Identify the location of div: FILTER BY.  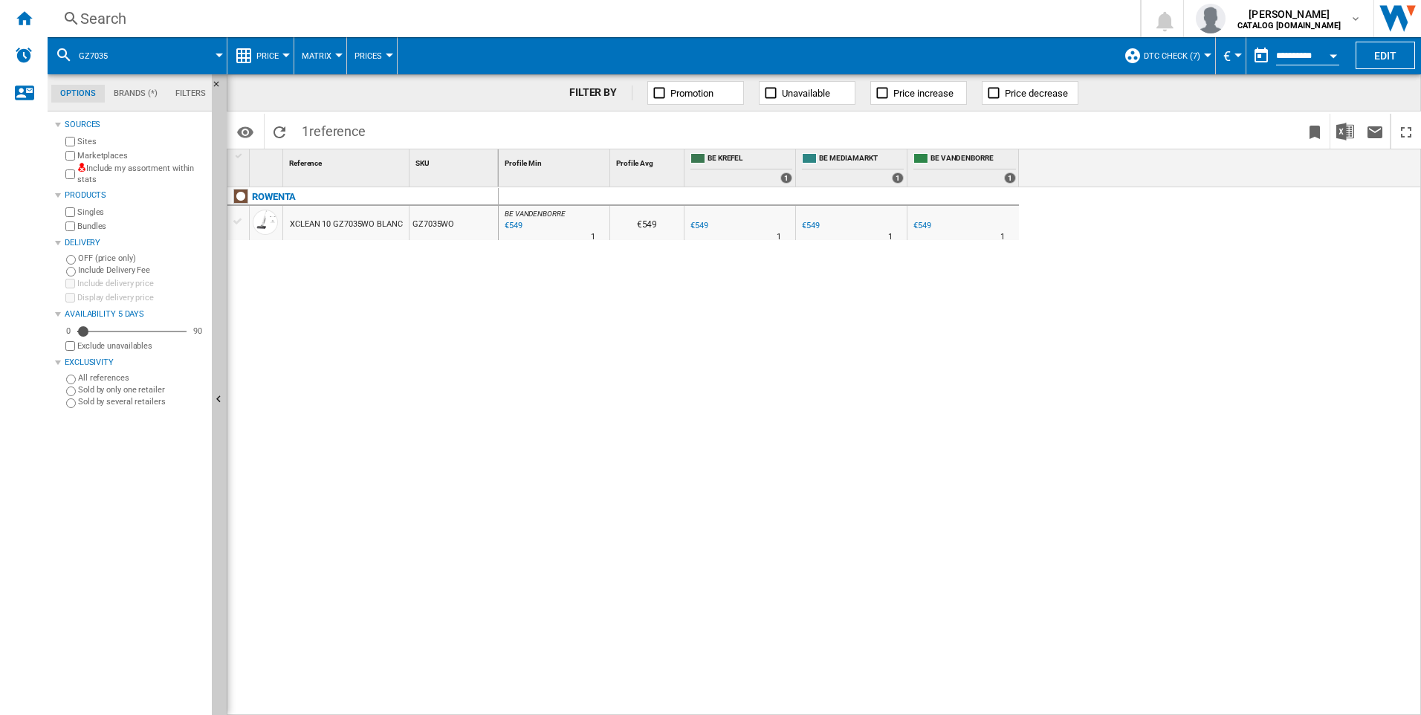
(600, 93).